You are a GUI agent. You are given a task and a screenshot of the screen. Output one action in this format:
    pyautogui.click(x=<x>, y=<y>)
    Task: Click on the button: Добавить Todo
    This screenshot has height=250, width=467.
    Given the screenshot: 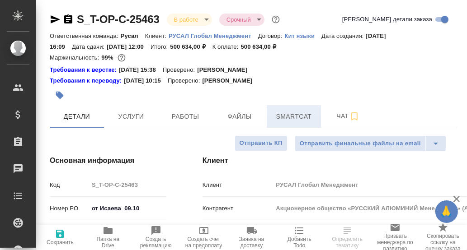 What is the action you would take?
    pyautogui.click(x=299, y=238)
    